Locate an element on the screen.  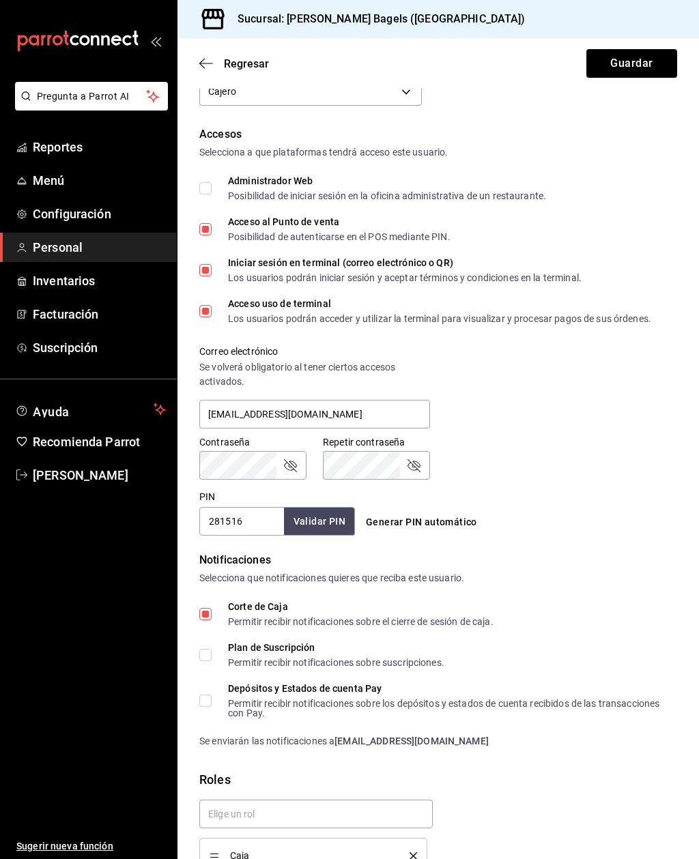
div: Los usuarios podrán acceder y utilizar la terminal para visualizar y procesar pagos de sus órdenes. is located at coordinates (439, 319).